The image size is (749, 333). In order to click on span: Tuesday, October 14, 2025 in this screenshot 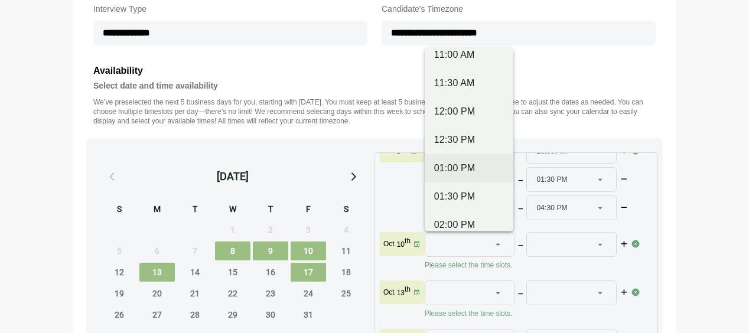, I will do `click(195, 272)`.